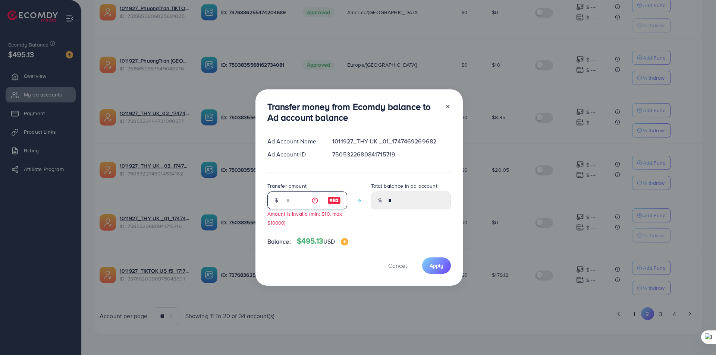 This screenshot has height=355, width=716. What do you see at coordinates (398, 266) in the screenshot?
I see `span: Cancel` at bounding box center [398, 266].